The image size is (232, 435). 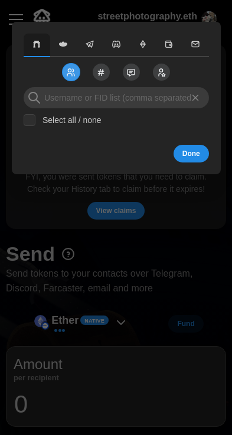 What do you see at coordinates (116, 98) in the screenshot?
I see `input: Username or FID list (comma separated)` at bounding box center [116, 98].